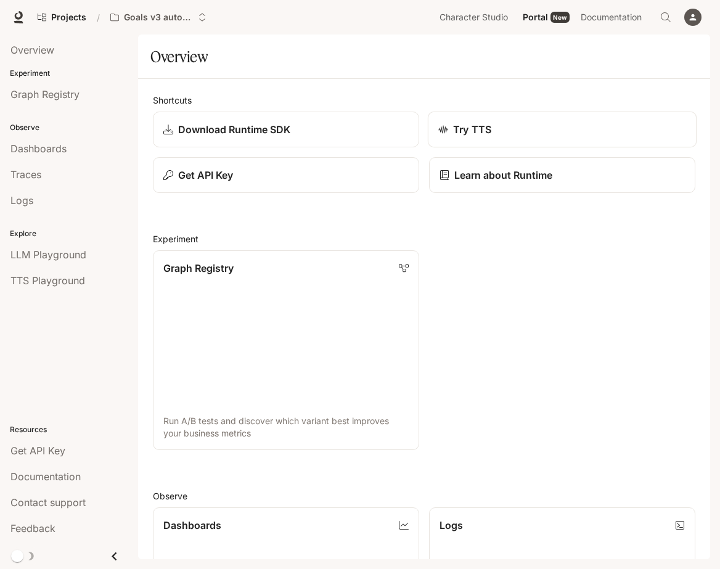 The height and width of the screenshot is (569, 720). What do you see at coordinates (286, 130) in the screenshot?
I see `a: Download Runtime SDK` at bounding box center [286, 130].